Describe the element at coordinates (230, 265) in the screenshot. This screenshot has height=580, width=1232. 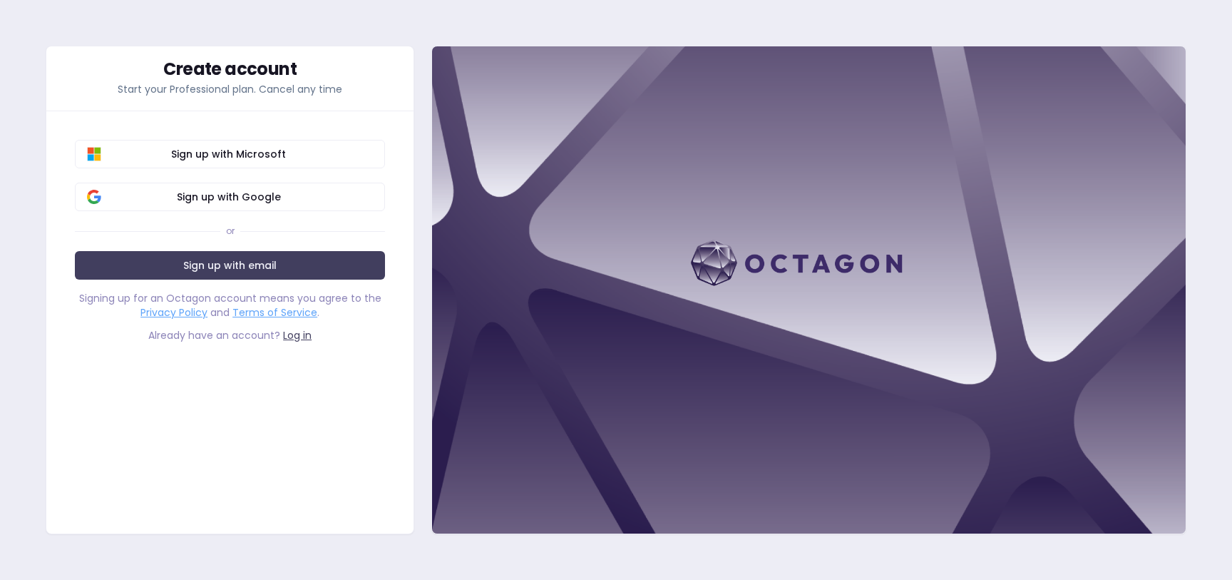
I see `a: Sign up with email` at that location.